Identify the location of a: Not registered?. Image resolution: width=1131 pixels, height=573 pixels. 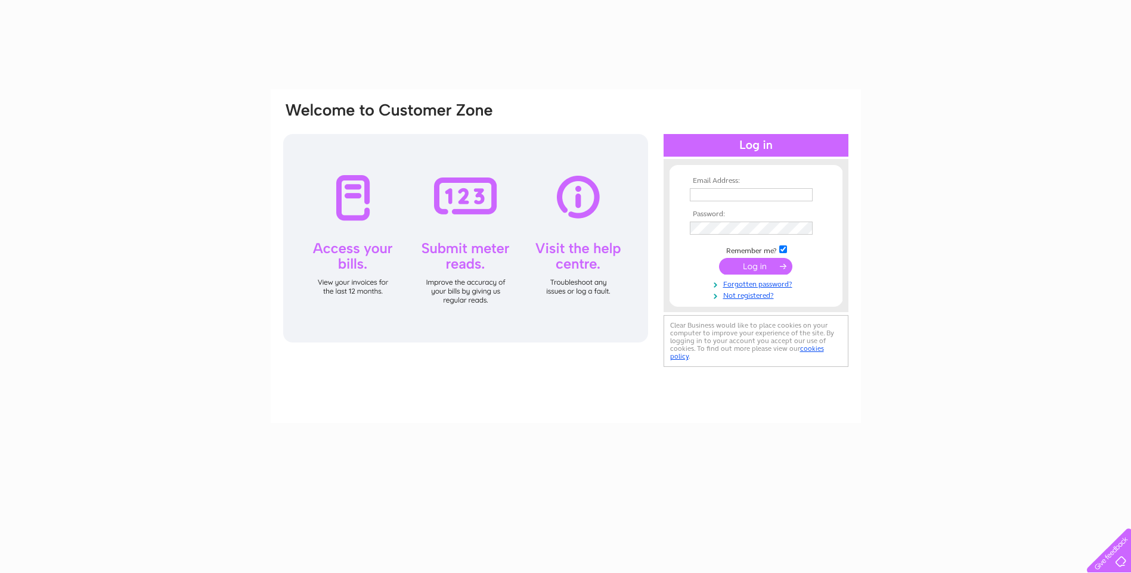
(757, 294).